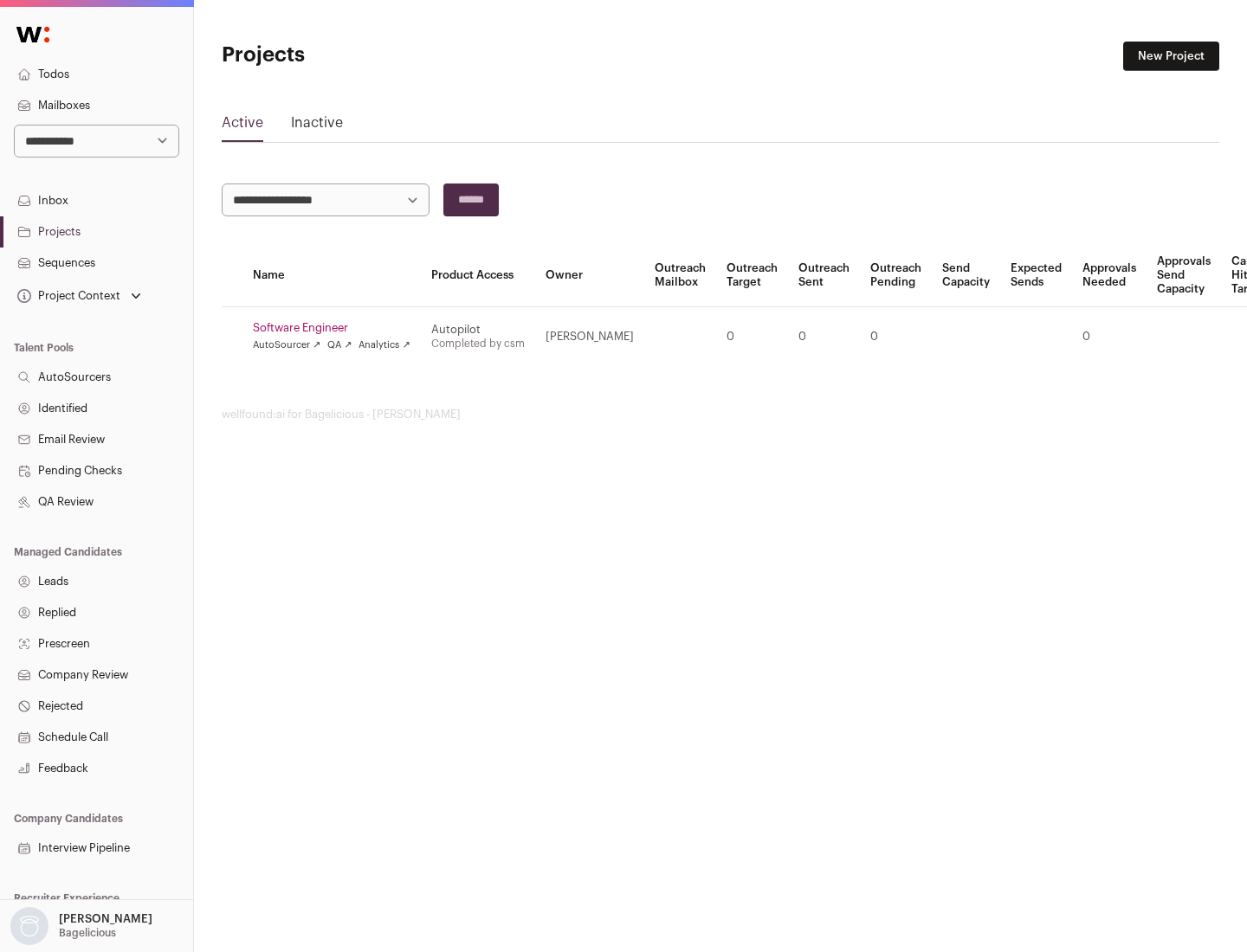 The image size is (1247, 952). Describe the element at coordinates (383, 346) in the screenshot. I see `a: Analytics ↗` at that location.